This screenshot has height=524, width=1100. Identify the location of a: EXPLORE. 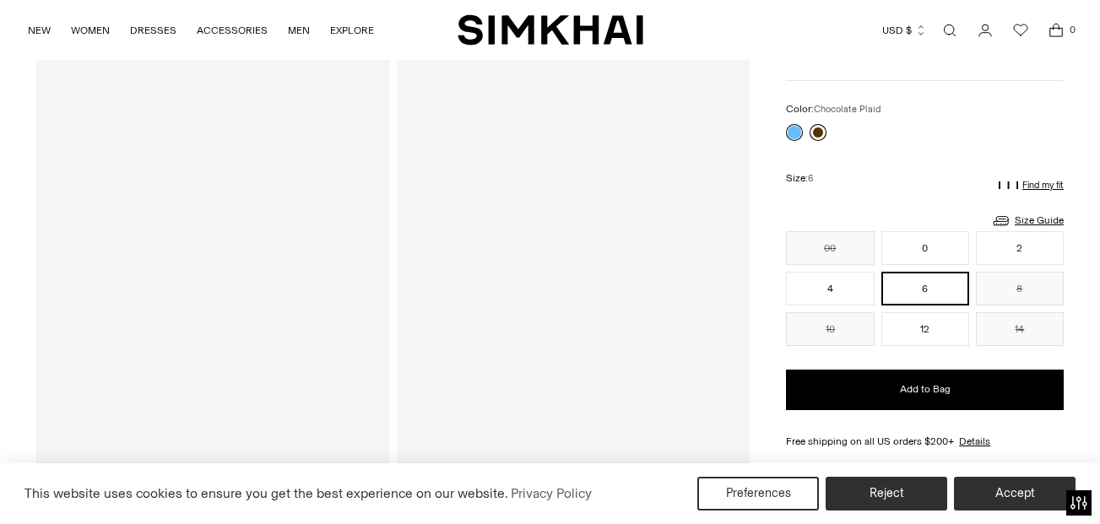
(352, 30).